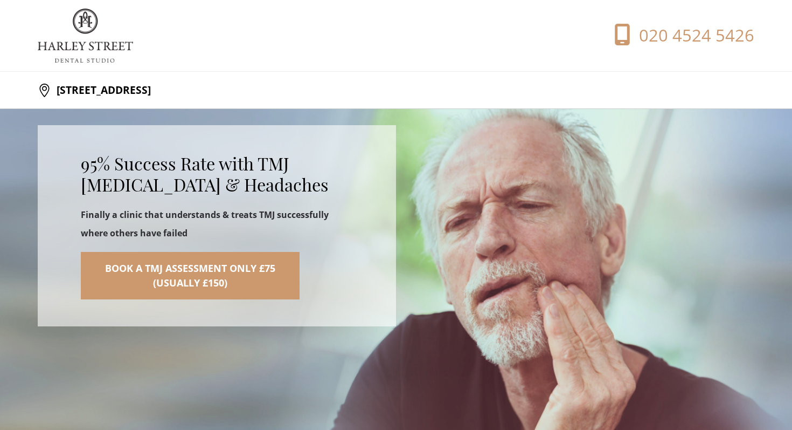  I want to click on a: Book a TMJ Assessment Only £75(Usually £150), so click(190, 275).